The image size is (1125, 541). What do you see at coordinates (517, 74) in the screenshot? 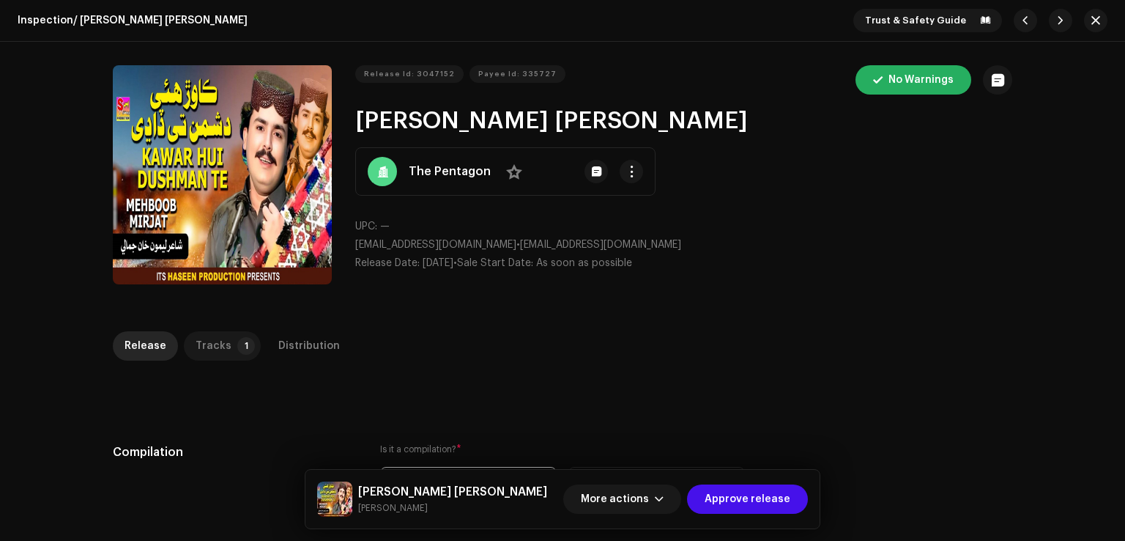
I see `button: Payee Id: 335727` at bounding box center [517, 74].